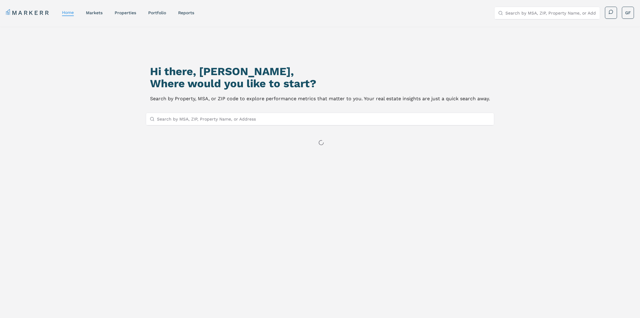 The width and height of the screenshot is (640, 318). What do you see at coordinates (628, 13) in the screenshot?
I see `button: GF` at bounding box center [628, 13].